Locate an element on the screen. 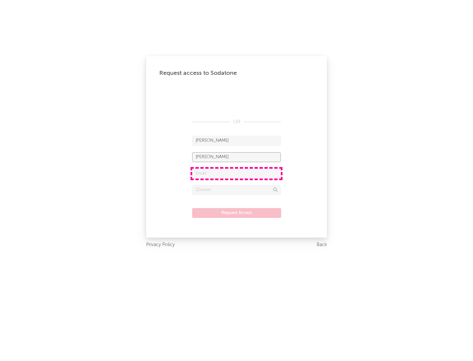 This screenshot has height=361, width=473. input: First Name is located at coordinates (236, 141).